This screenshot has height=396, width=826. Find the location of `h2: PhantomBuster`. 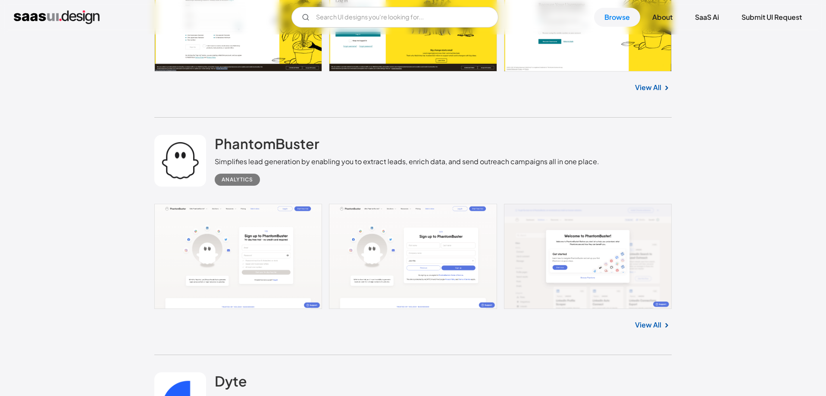

h2: PhantomBuster is located at coordinates (267, 144).